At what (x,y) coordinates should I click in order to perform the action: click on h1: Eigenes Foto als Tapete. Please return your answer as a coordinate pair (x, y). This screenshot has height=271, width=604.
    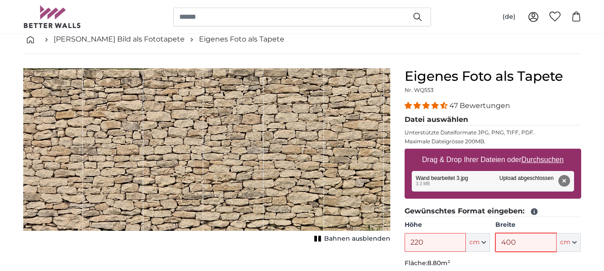
    Looking at the image, I should click on (492, 76).